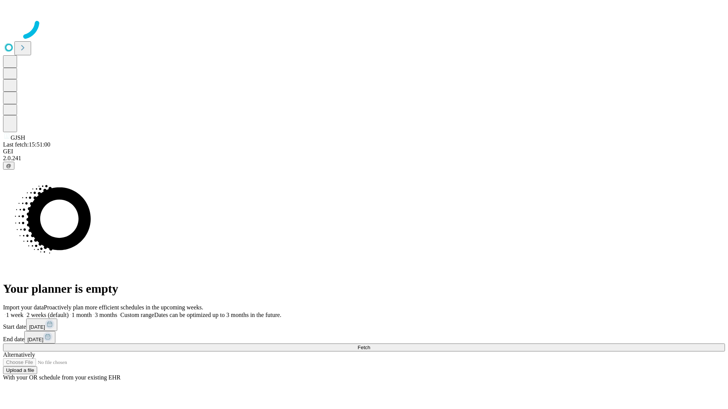 Image resolution: width=728 pixels, height=409 pixels. Describe the element at coordinates (364, 348) in the screenshot. I see `span: Fetch` at that location.